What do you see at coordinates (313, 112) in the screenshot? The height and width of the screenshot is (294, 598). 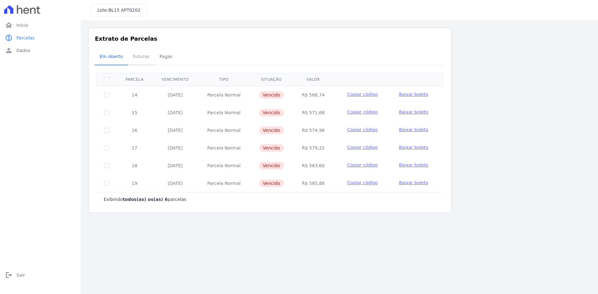 I see `td: R$ 571,68` at bounding box center [313, 112].